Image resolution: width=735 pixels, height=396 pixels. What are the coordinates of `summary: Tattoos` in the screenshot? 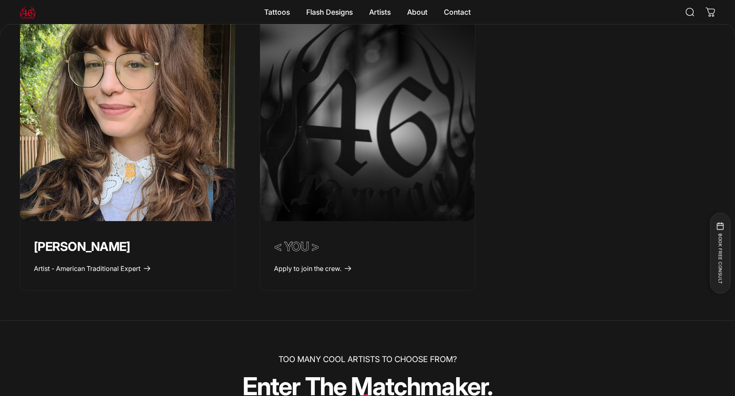 It's located at (277, 12).